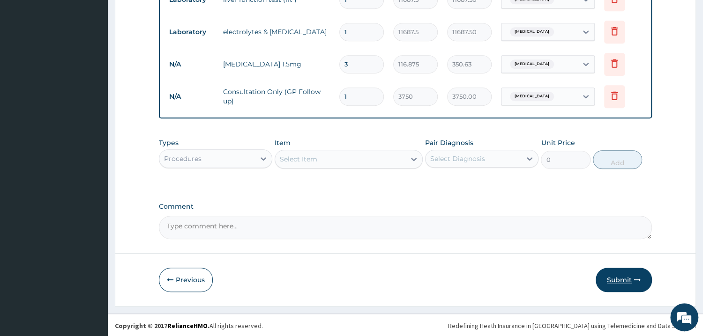 The image size is (703, 336). What do you see at coordinates (162, 326) in the screenshot?
I see `strong: Copyright © 2017 .` at bounding box center [162, 326].